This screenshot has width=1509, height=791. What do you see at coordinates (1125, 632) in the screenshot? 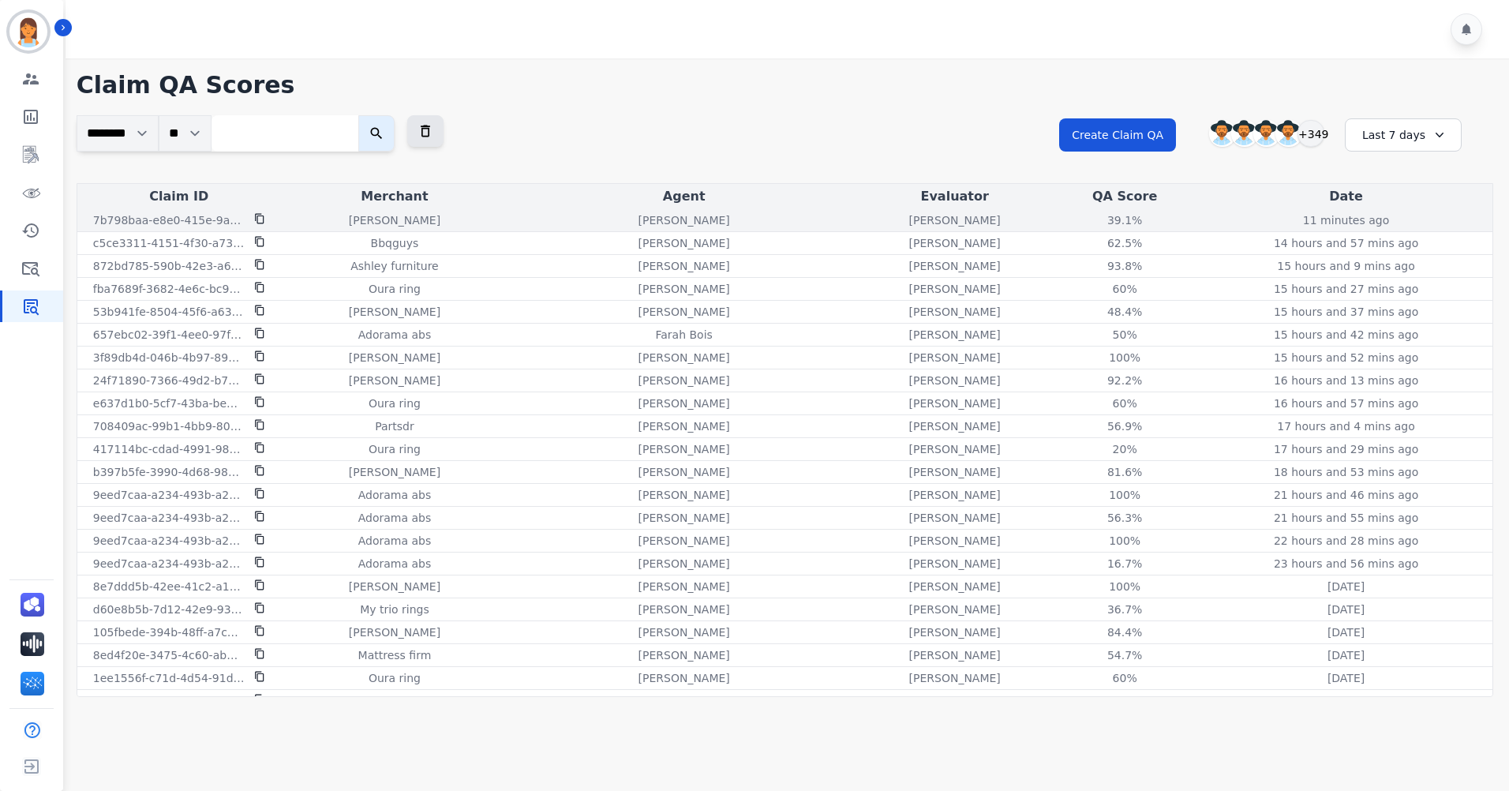
I see `div: 84.4%` at bounding box center [1125, 632].